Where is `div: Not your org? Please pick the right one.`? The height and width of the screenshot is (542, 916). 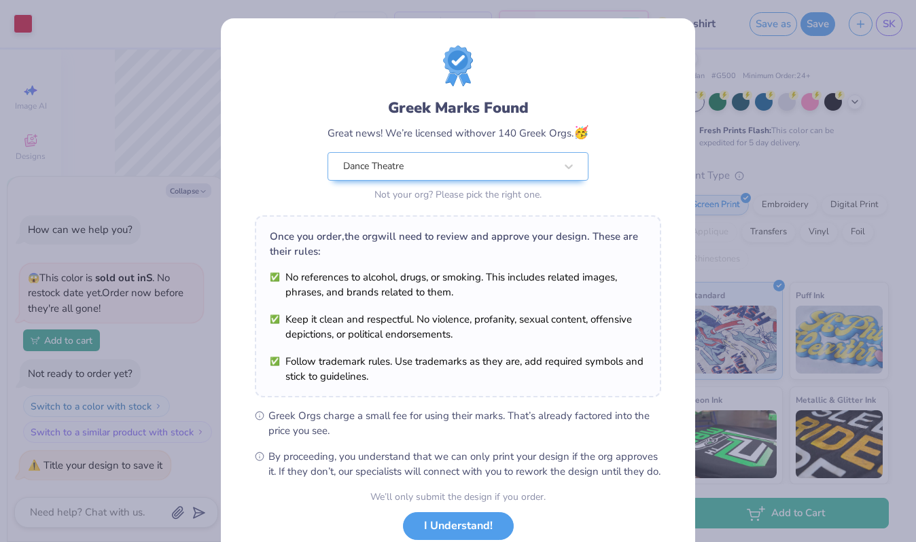 div: Not your org? Please pick the right one. is located at coordinates (458, 194).